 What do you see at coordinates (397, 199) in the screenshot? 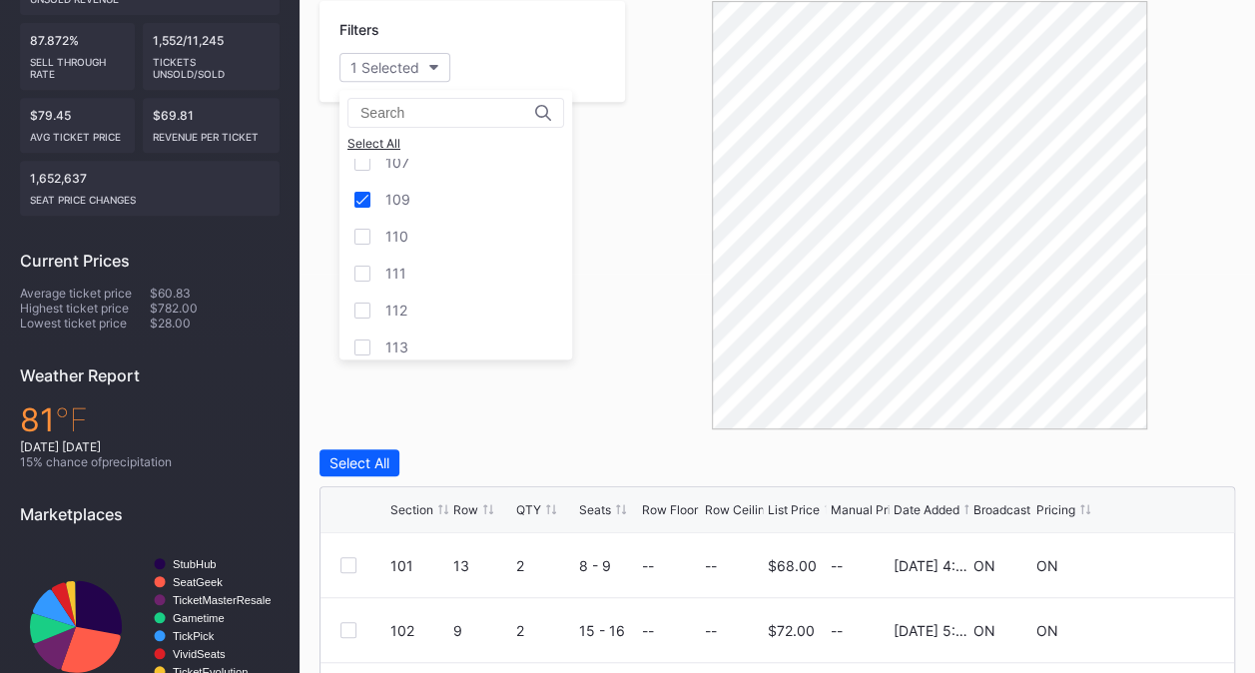
I see `div: 109` at bounding box center [397, 199].